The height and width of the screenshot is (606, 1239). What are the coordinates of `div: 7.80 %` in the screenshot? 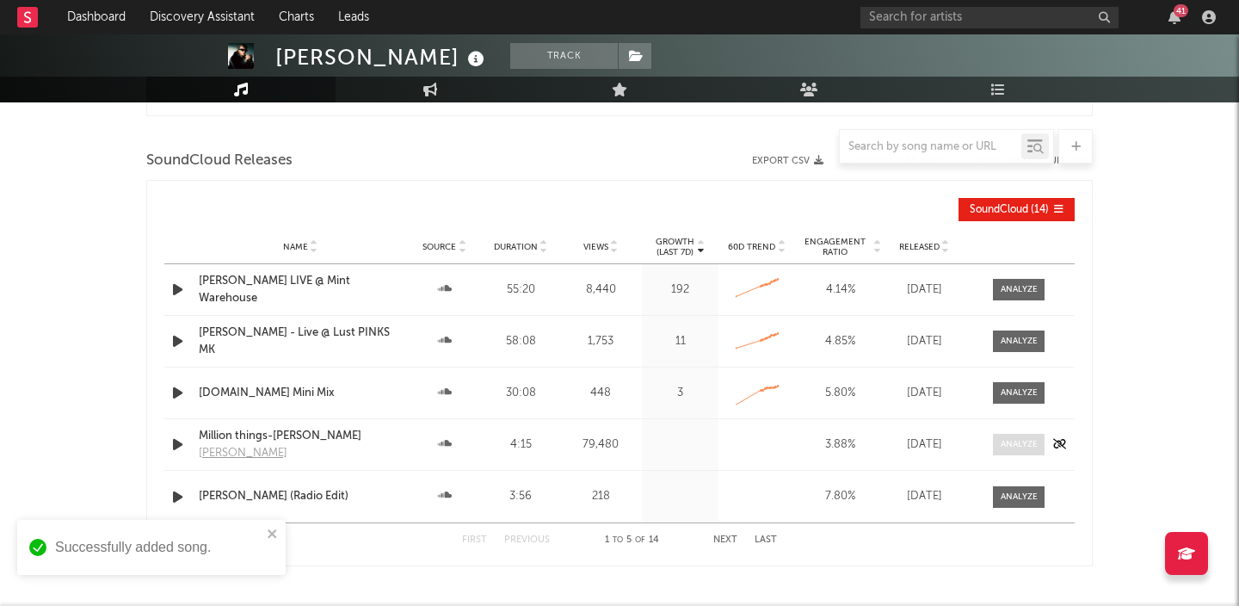 It's located at (840, 496).